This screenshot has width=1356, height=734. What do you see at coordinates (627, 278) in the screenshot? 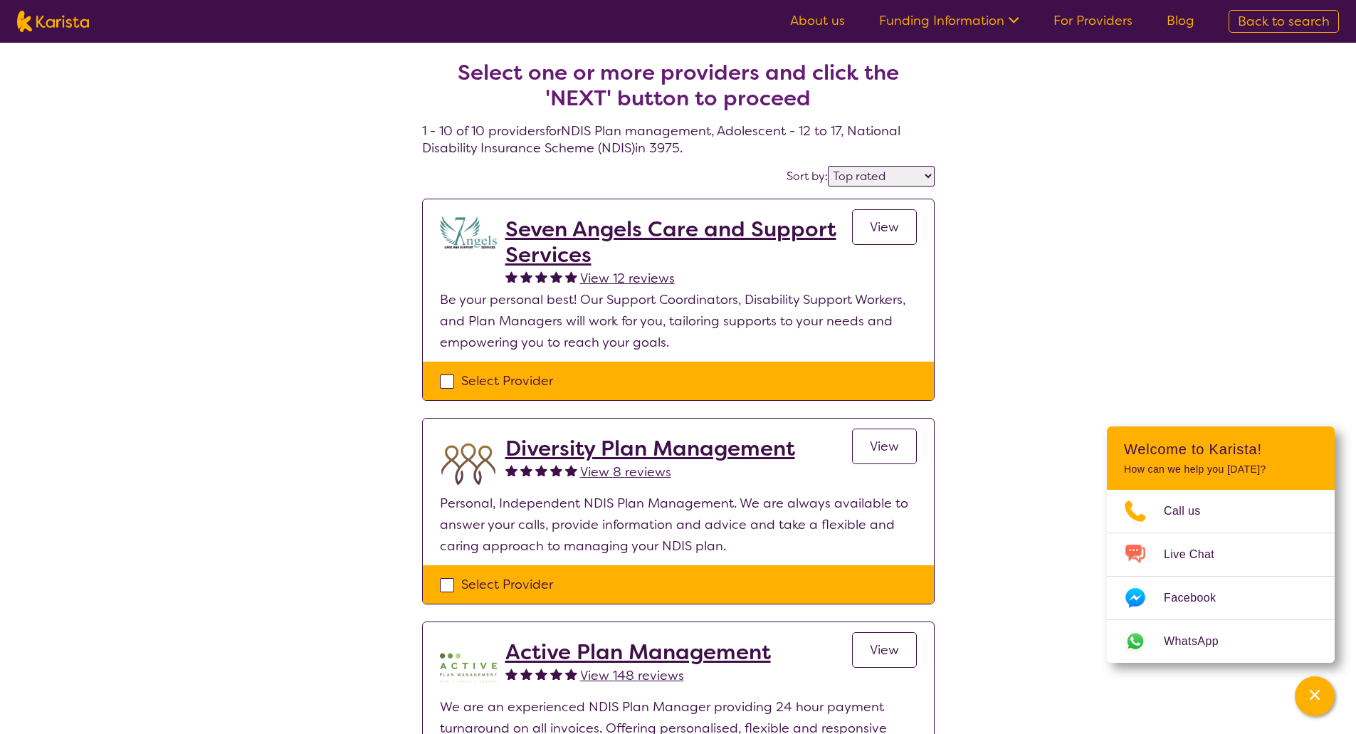
I see `a: View 12 reviews` at bounding box center [627, 278].